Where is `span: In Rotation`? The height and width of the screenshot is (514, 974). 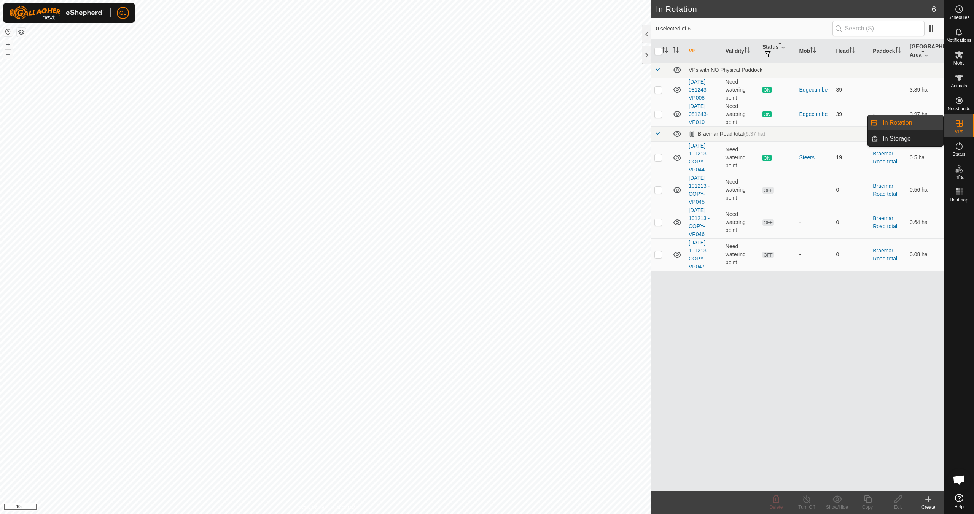
span: In Rotation is located at coordinates (897, 123).